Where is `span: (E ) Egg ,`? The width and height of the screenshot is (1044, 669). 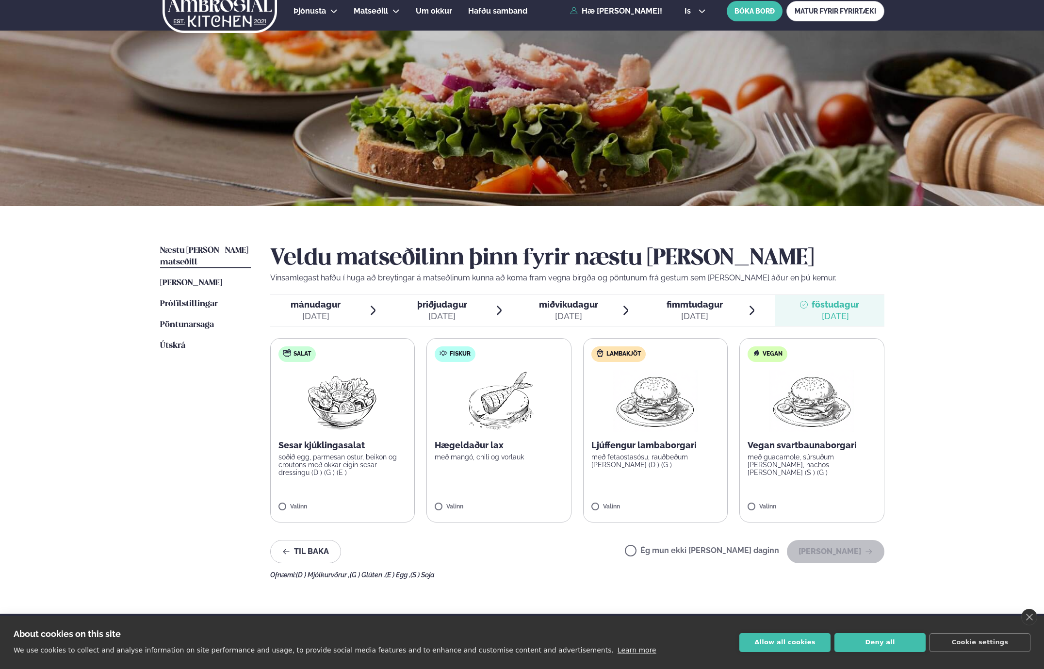 span: (E ) Egg , is located at coordinates (398, 575).